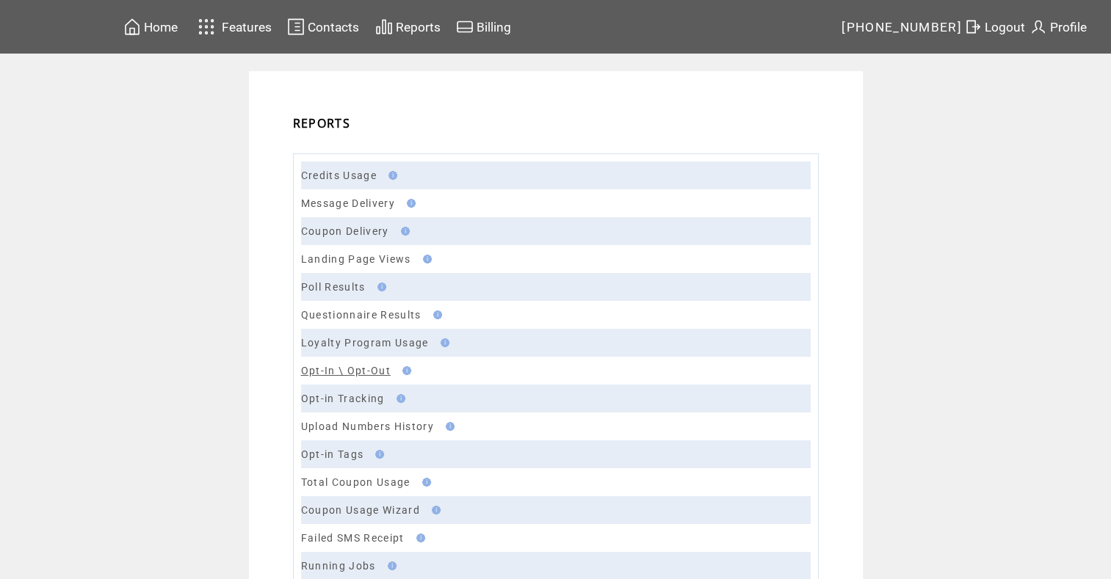 Image resolution: width=1111 pixels, height=579 pixels. What do you see at coordinates (361, 315) in the screenshot?
I see `a: Questionnaire Results` at bounding box center [361, 315].